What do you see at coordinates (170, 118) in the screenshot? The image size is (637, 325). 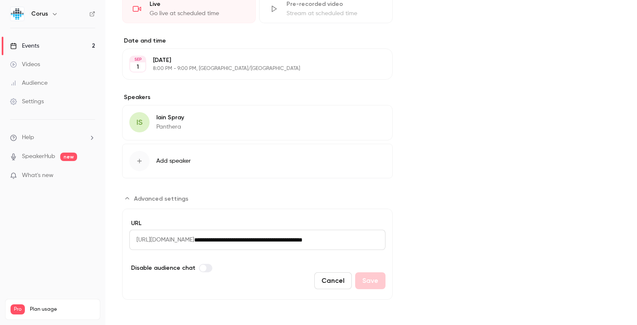 I see `p: Iain Spray` at bounding box center [170, 118].